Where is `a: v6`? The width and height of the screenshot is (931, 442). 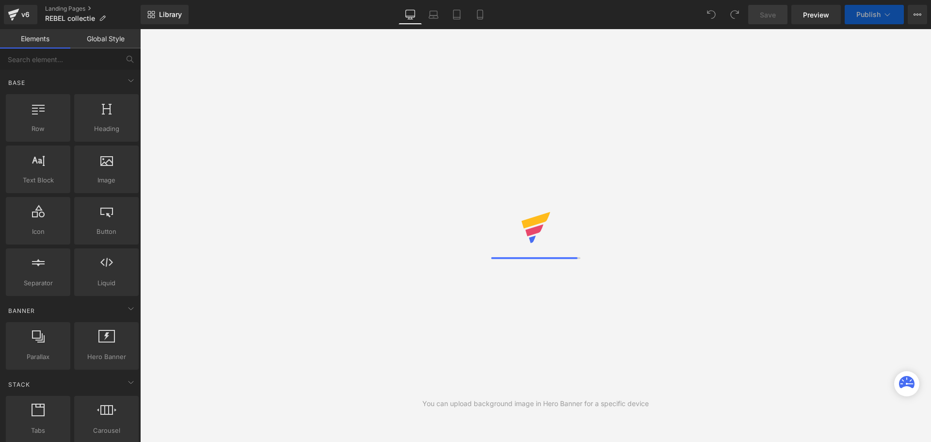
a: v6 is located at coordinates (20, 15).